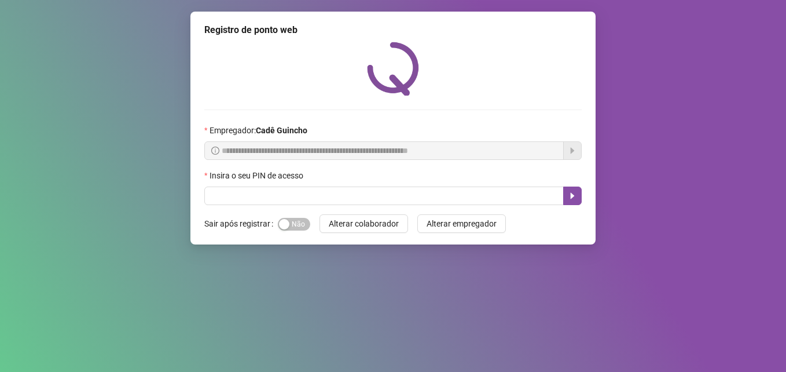  Describe the element at coordinates (461, 224) in the screenshot. I see `span: Alterar empregador` at that location.